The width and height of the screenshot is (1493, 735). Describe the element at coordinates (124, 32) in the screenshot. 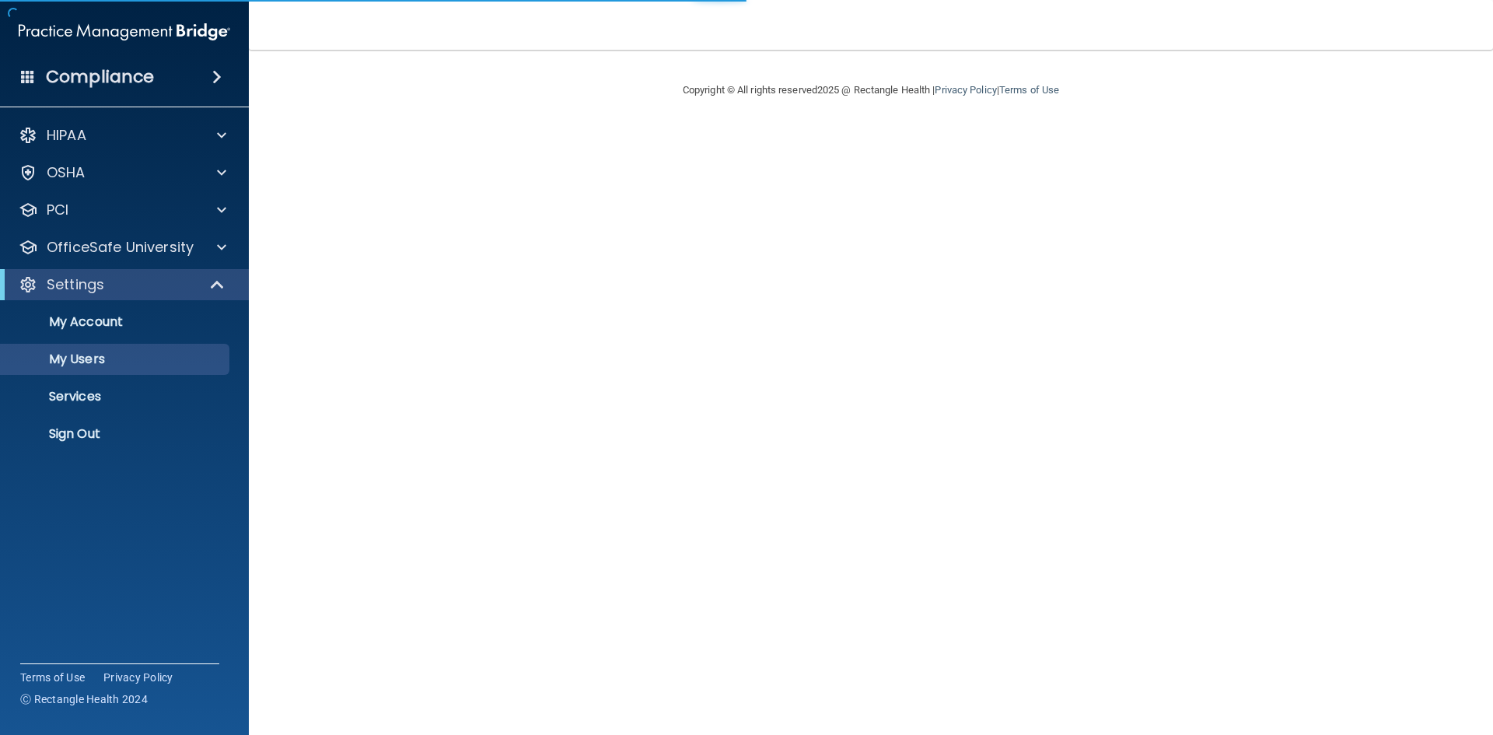

I see `img: PMB logo` at that location.